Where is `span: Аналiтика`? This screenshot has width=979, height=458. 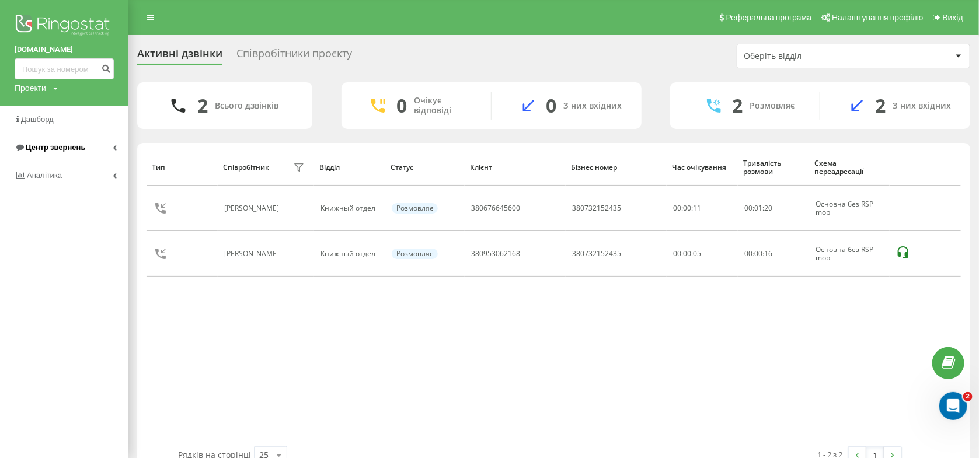 span: Аналiтика is located at coordinates (44, 175).